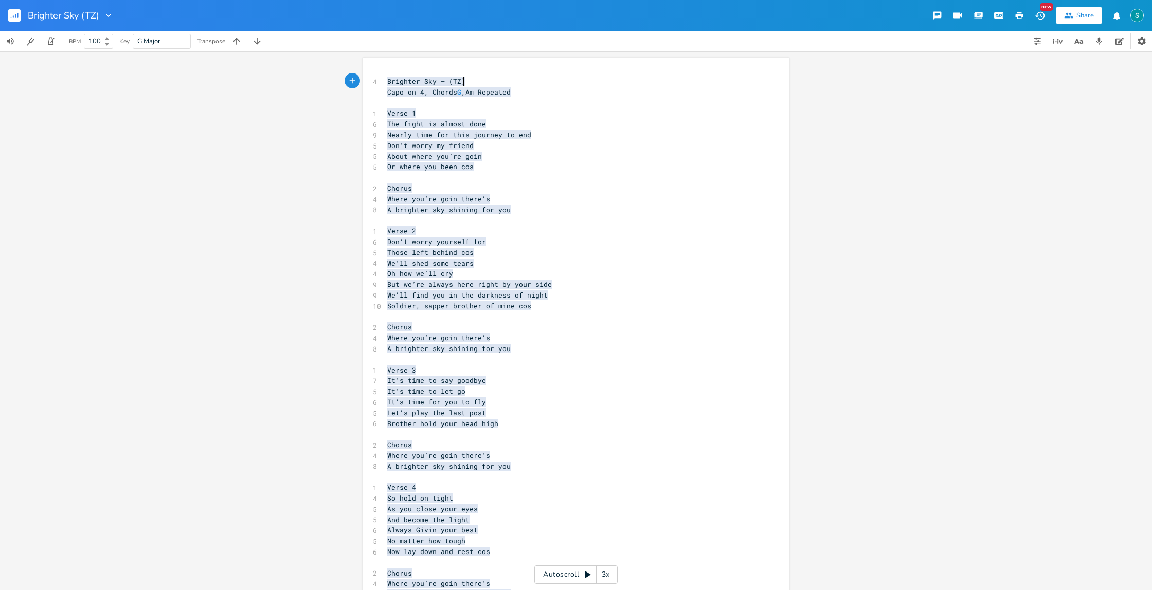 This screenshot has width=1152, height=590. Describe the element at coordinates (436, 380) in the screenshot. I see `span: It’s time to say goodbye` at that location.